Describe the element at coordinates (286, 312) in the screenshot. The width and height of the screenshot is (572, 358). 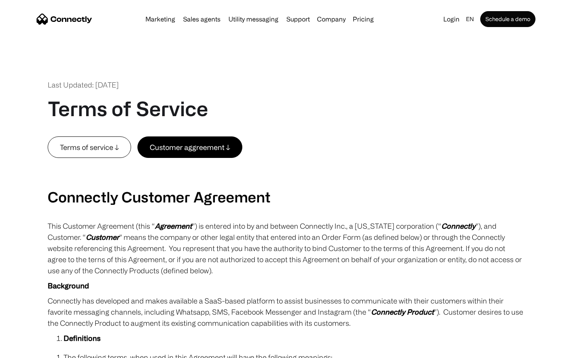
I see `p: Connectly has developed and makes available a SaaS-based platform to assist businesses to communi...` at that location.